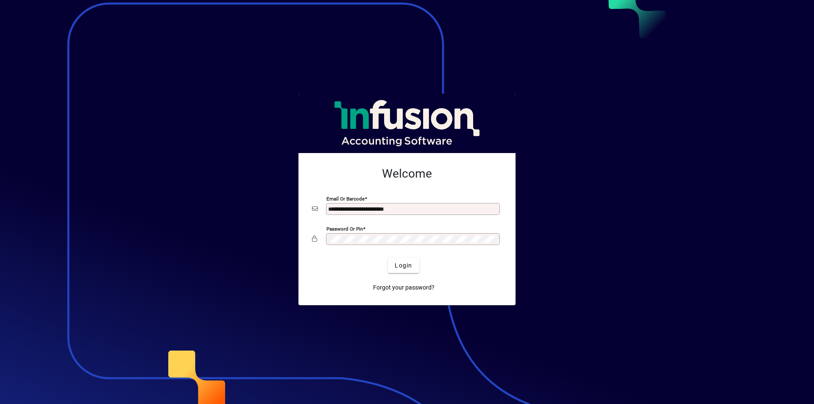 The image size is (814, 404). Describe the element at coordinates (403, 287) in the screenshot. I see `a: Forgot your password?` at that location.